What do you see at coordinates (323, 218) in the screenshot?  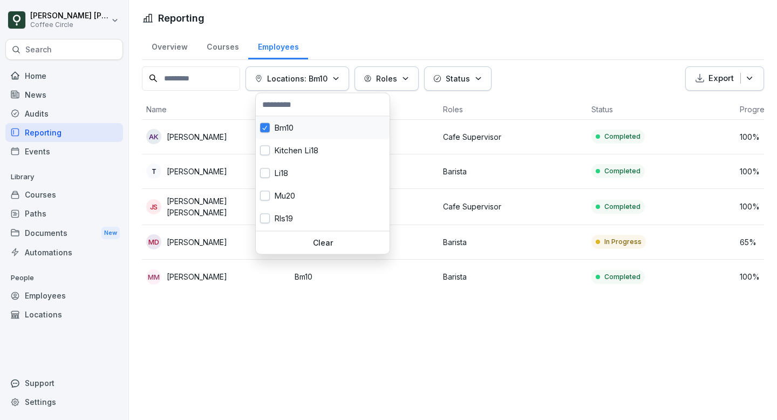 I see `div: Rls19` at bounding box center [323, 218].